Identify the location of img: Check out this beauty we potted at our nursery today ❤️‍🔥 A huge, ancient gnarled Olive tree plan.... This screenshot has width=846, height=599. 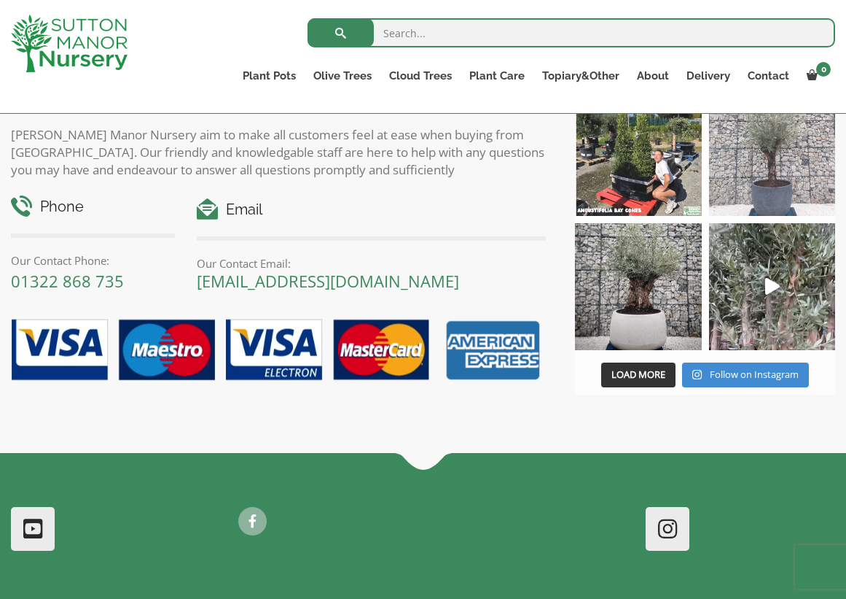
(639, 287).